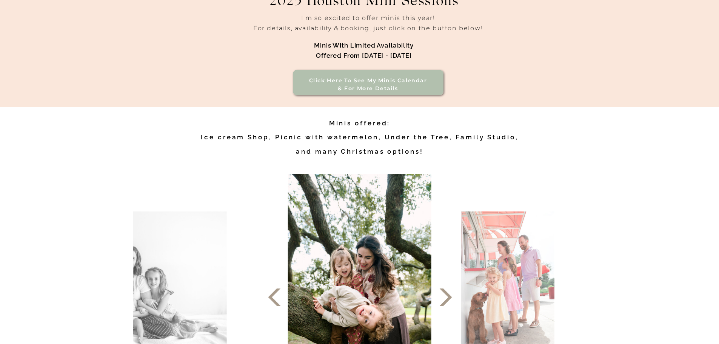 The width and height of the screenshot is (719, 344). What do you see at coordinates (368, 85) in the screenshot?
I see `a: Click here to see my minis calendar& for more details` at bounding box center [368, 85].